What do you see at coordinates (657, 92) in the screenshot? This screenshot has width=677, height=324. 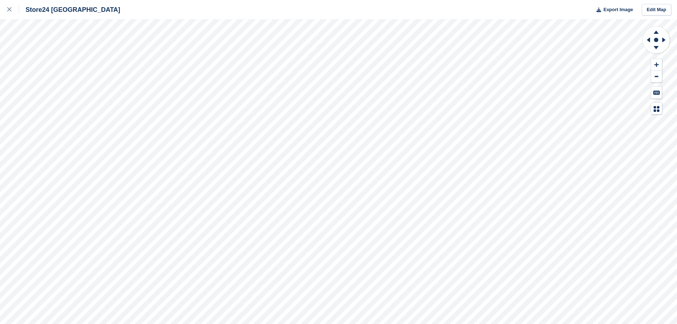 I see `button: Keyboard Shortcuts` at bounding box center [657, 92].